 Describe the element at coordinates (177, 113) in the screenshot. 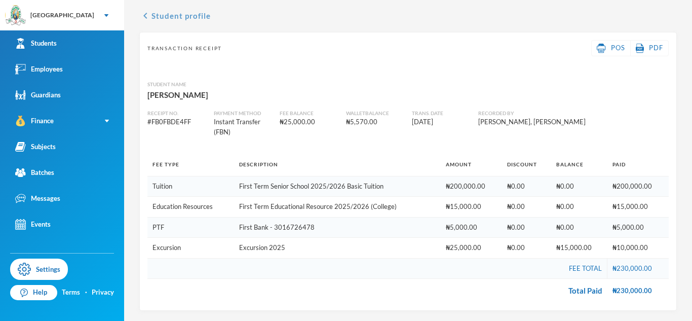

I see `div: Receipt No.` at that location.